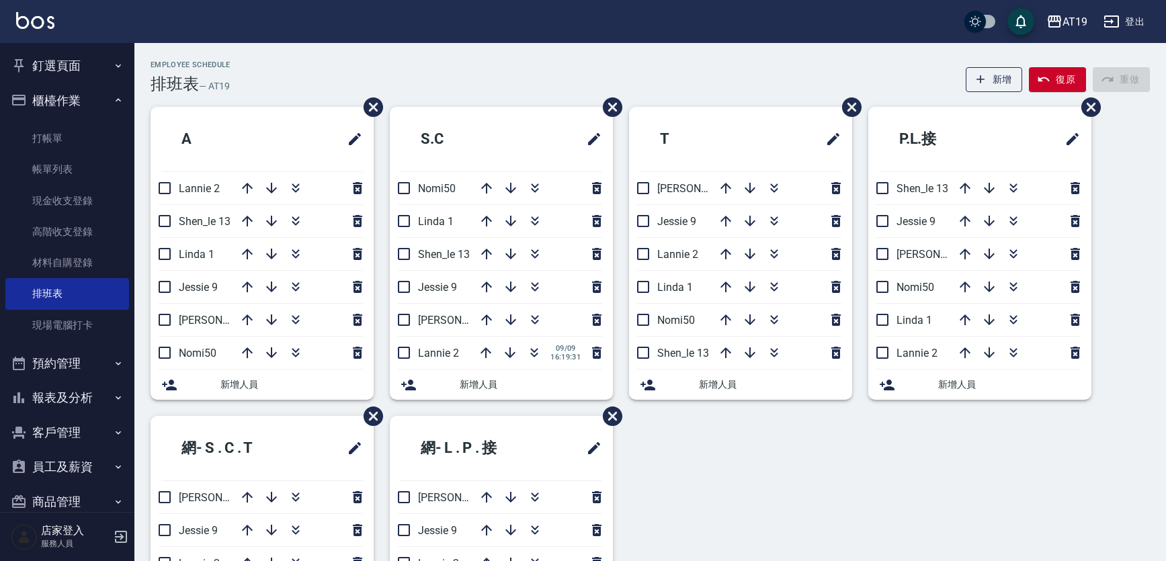  I want to click on button: 商品管理, so click(67, 502).